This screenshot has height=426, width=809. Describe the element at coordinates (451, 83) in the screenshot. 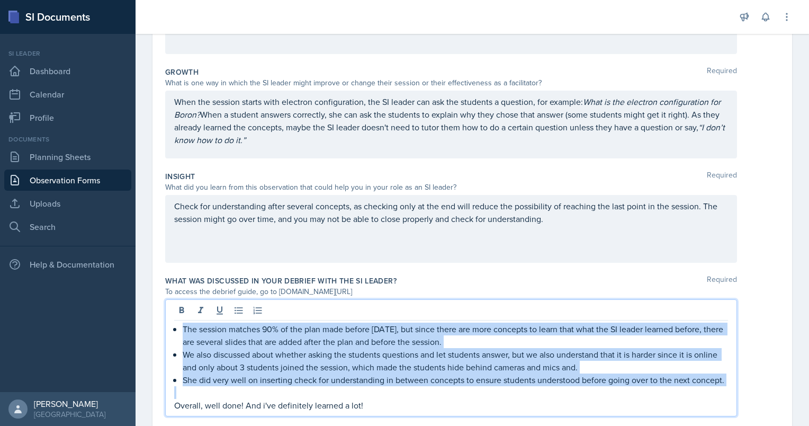

I see `div: What is one way in which the SI leader might improve or change their session or their effectivene...` at that location.